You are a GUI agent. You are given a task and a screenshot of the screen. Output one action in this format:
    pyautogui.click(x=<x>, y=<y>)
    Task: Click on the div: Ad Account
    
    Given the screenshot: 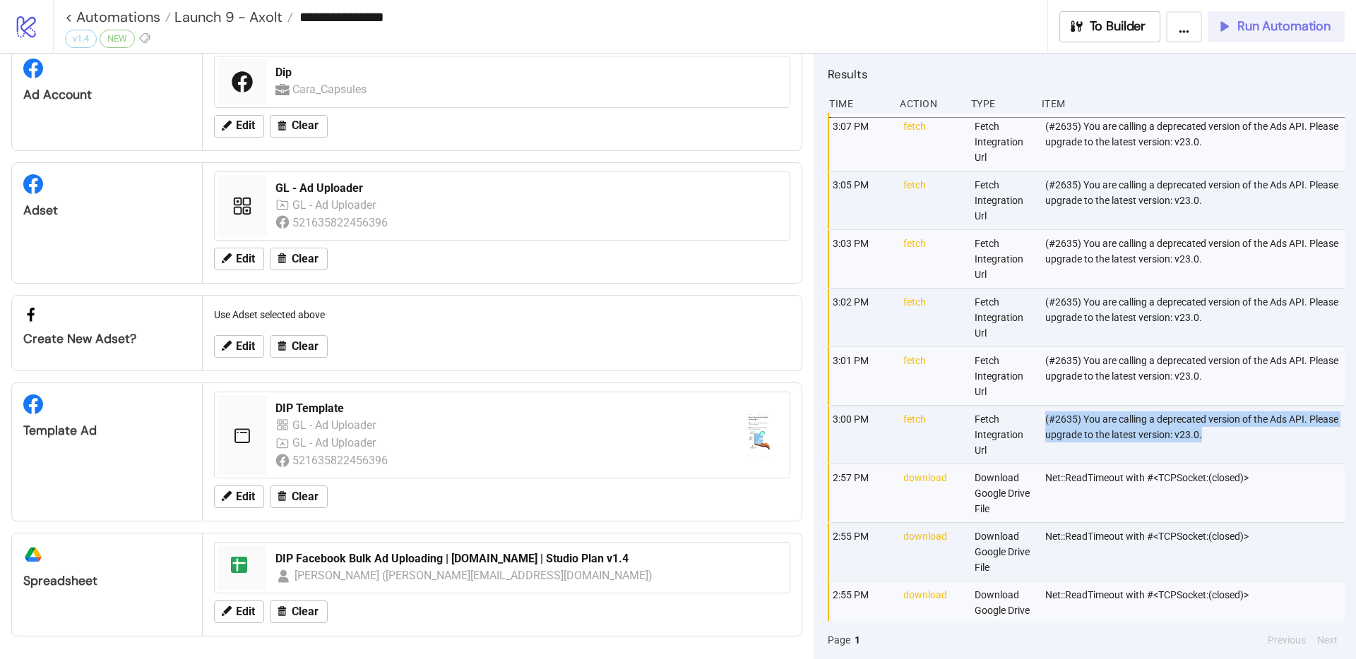 What is the action you would take?
    pyautogui.click(x=107, y=95)
    